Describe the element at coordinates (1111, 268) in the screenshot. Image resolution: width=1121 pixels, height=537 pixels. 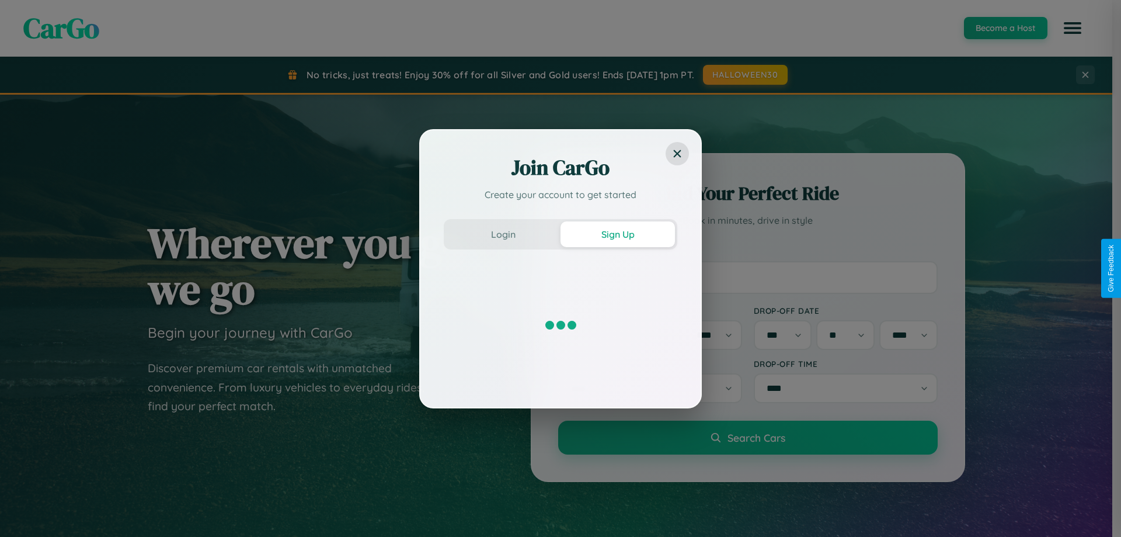
I see `div: Give Feedback` at that location.